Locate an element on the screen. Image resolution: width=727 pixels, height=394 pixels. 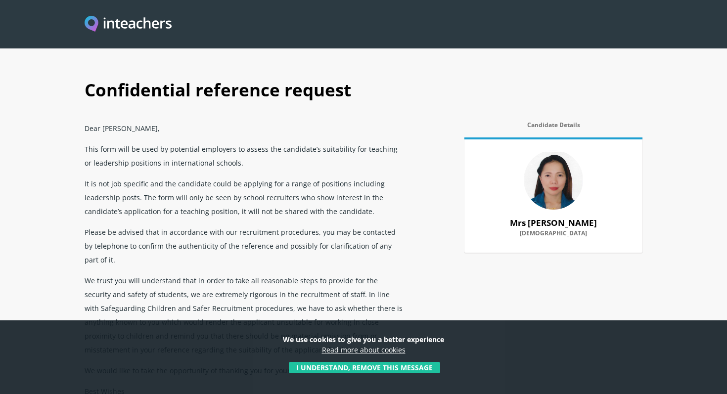
button: I understand, remove this message is located at coordinates (364, 367).